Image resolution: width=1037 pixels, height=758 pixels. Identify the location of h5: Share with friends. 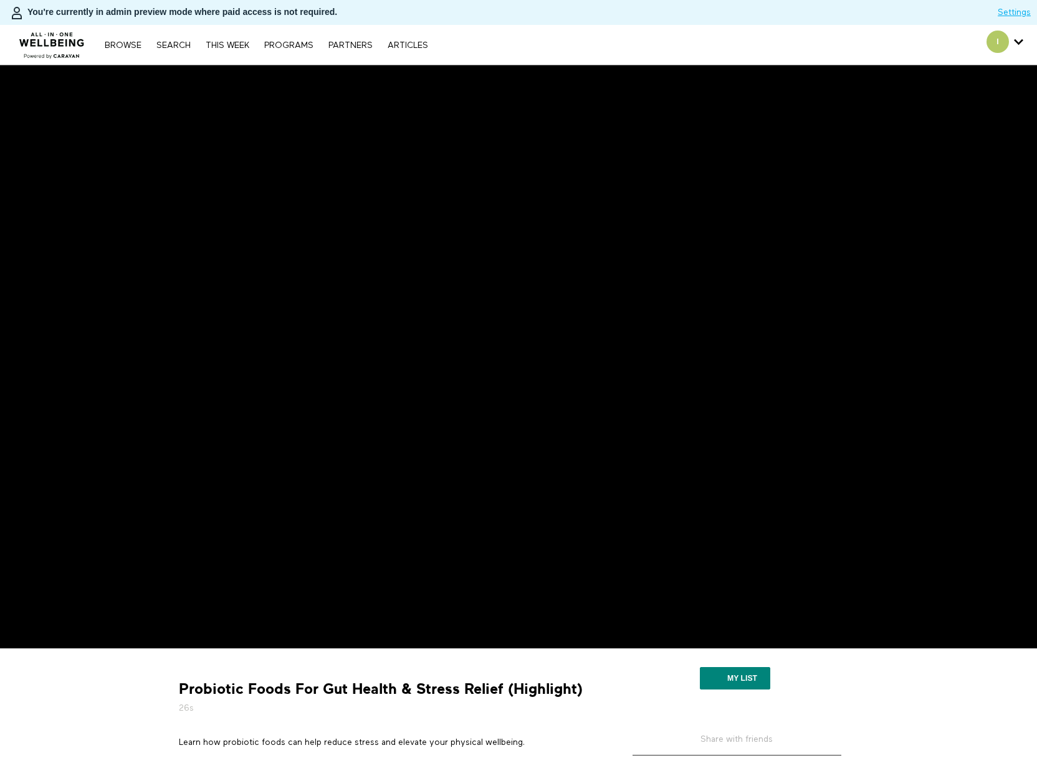
(736, 744).